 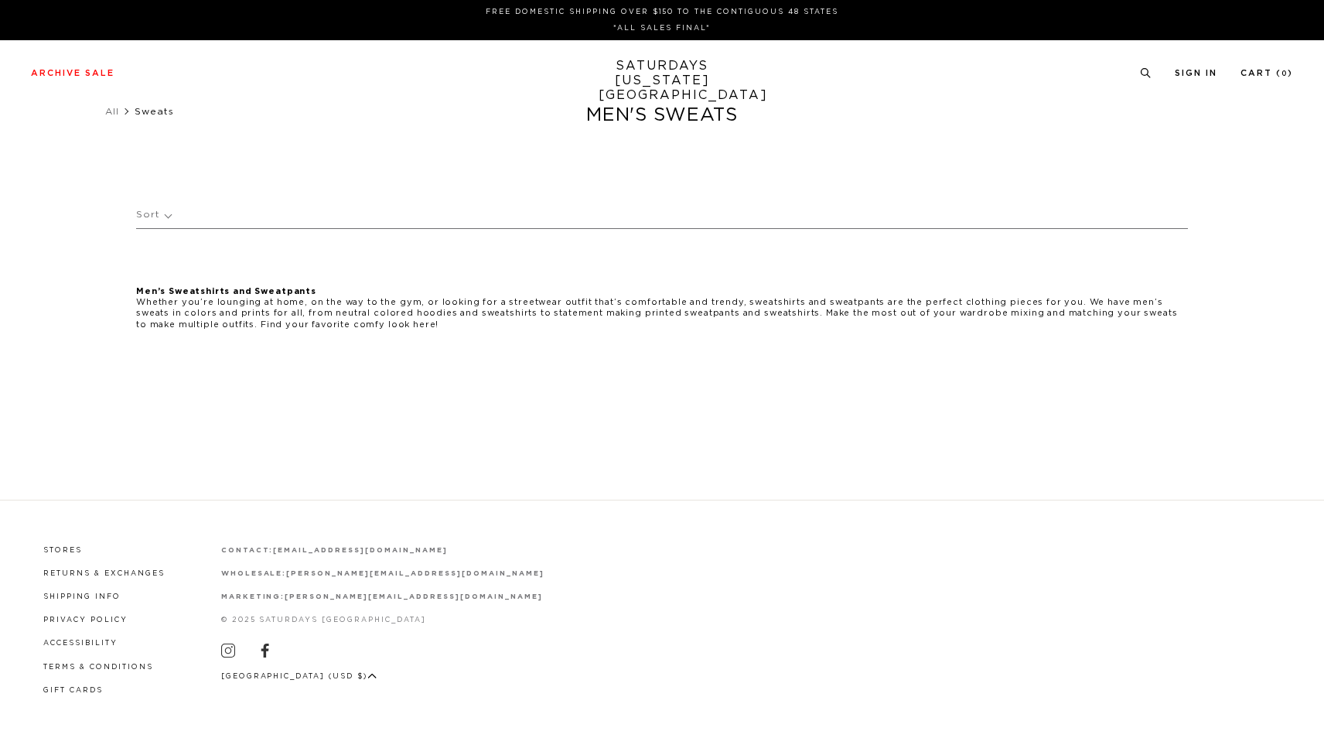 I want to click on a: Cart (0), so click(x=1267, y=73).